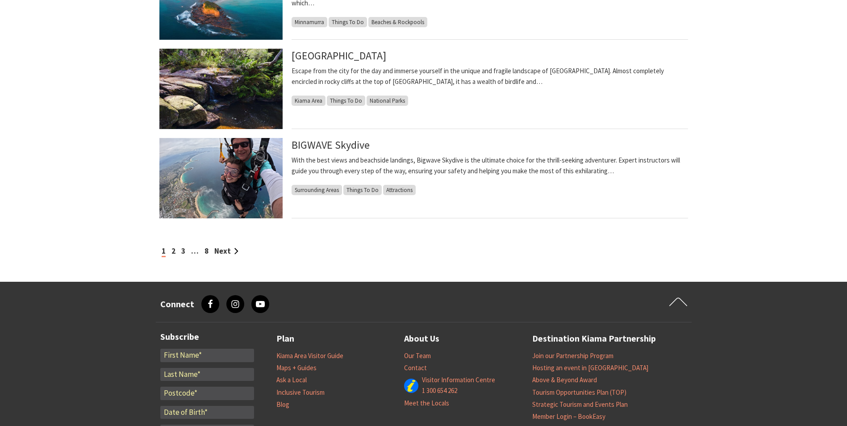 This screenshot has width=847, height=426. Describe the element at coordinates (300, 392) in the screenshot. I see `a: Inclusive Tourism` at that location.